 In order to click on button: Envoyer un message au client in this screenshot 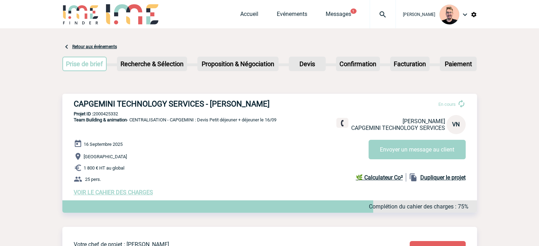, I will do `click(417, 149)`.